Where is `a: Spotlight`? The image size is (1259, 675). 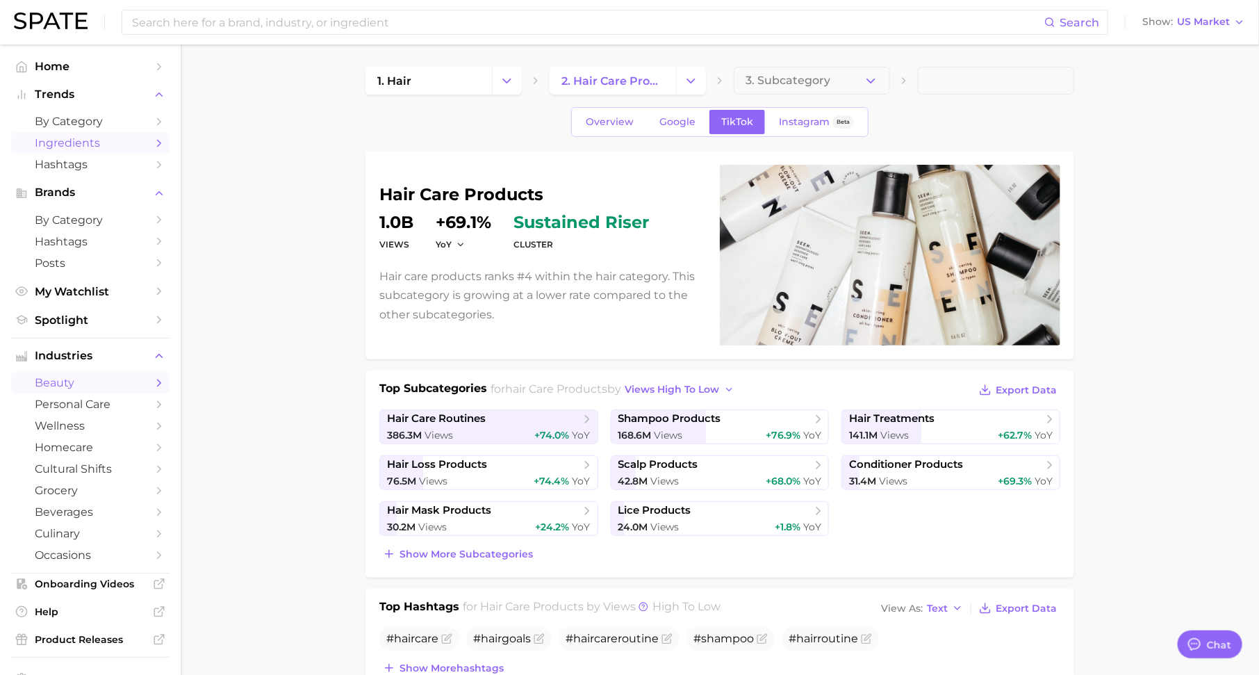
a: Spotlight is located at coordinates (90, 320).